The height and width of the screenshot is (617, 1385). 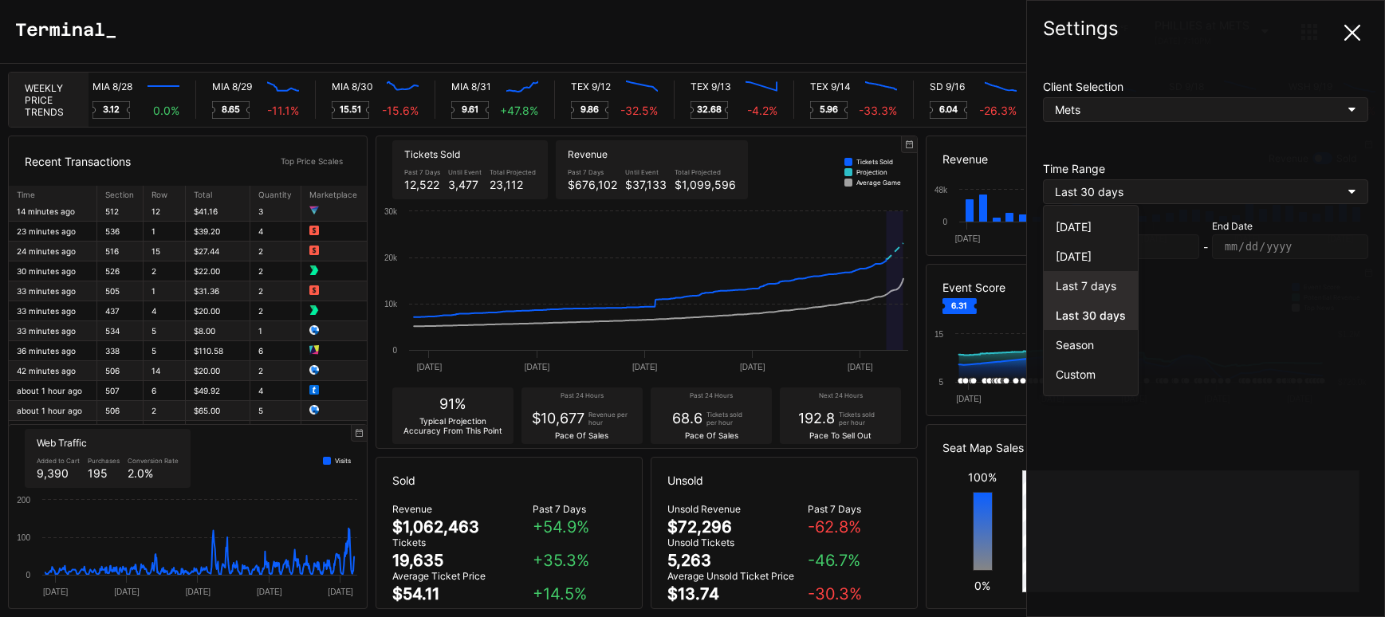 What do you see at coordinates (1091, 285) in the screenshot?
I see `div: Last 7 days` at bounding box center [1091, 285].